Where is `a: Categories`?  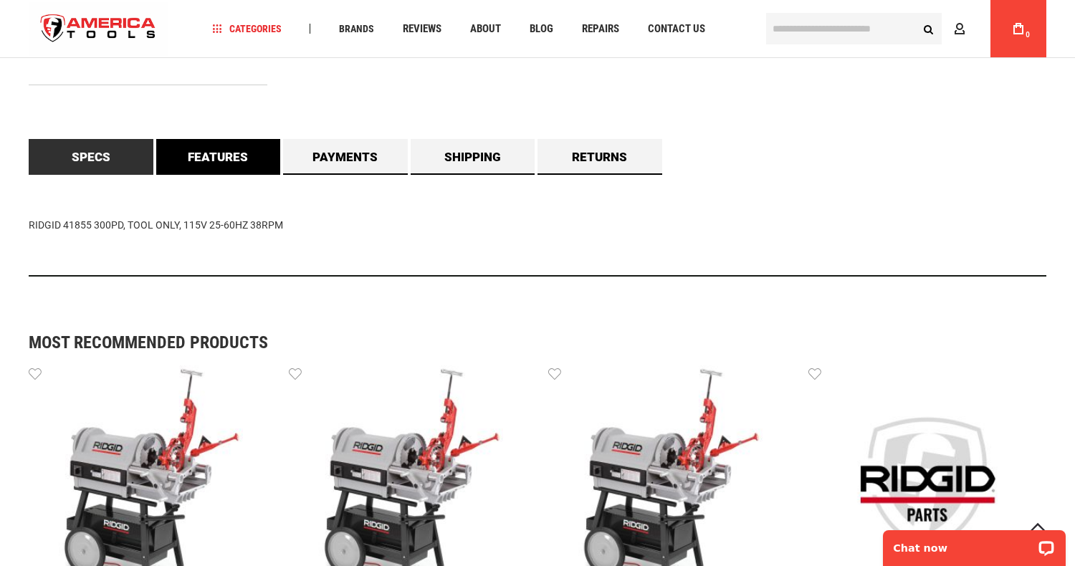
a: Categories is located at coordinates (247, 29).